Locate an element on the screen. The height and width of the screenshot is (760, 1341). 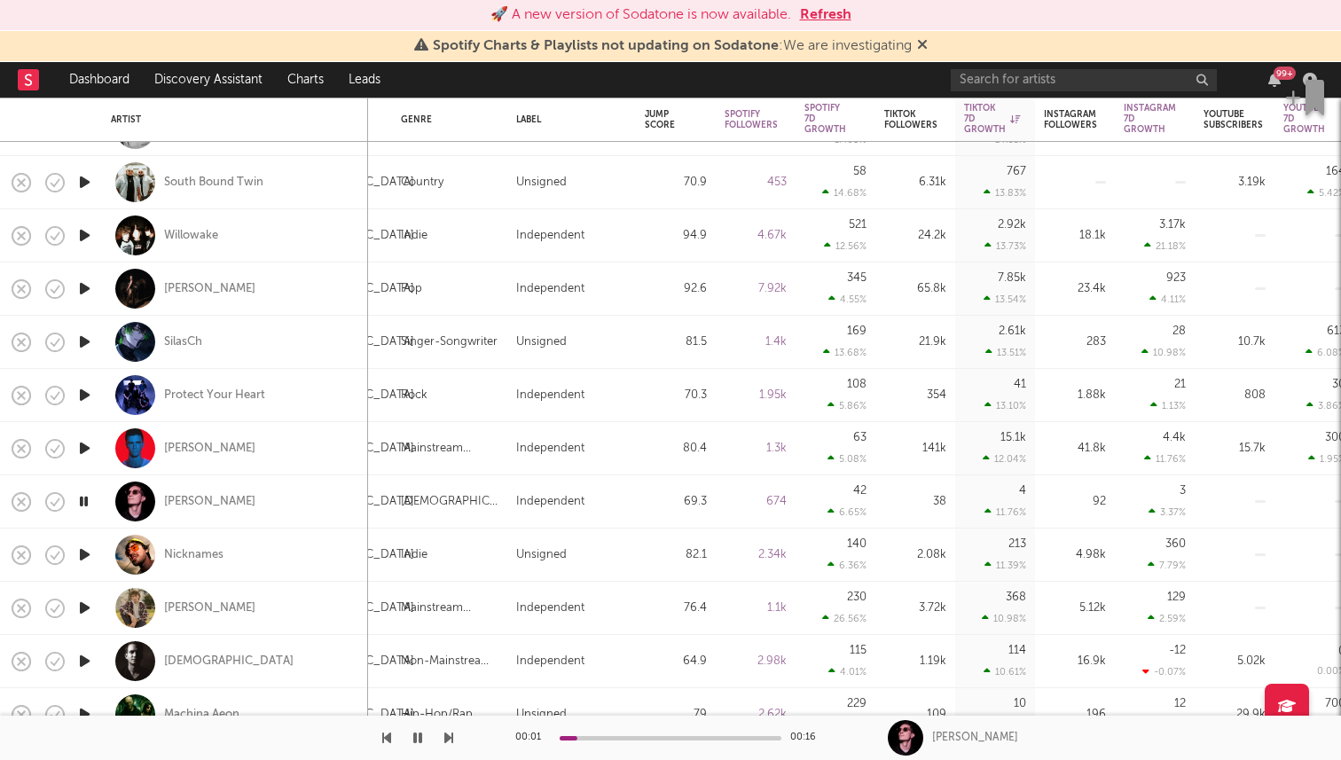
div: 6.65 % is located at coordinates (847, 512).